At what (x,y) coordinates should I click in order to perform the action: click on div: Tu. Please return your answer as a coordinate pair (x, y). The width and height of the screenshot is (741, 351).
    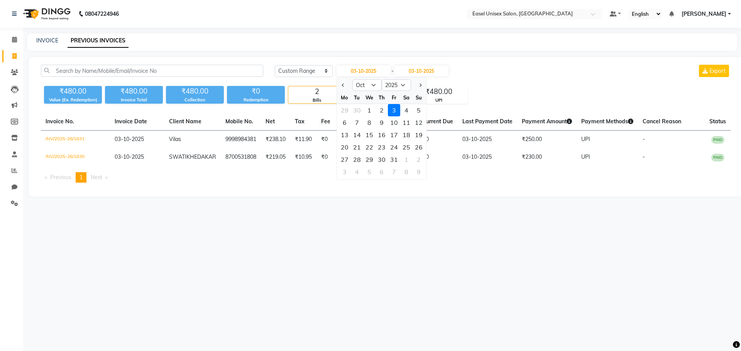
    Looking at the image, I should click on (357, 98).